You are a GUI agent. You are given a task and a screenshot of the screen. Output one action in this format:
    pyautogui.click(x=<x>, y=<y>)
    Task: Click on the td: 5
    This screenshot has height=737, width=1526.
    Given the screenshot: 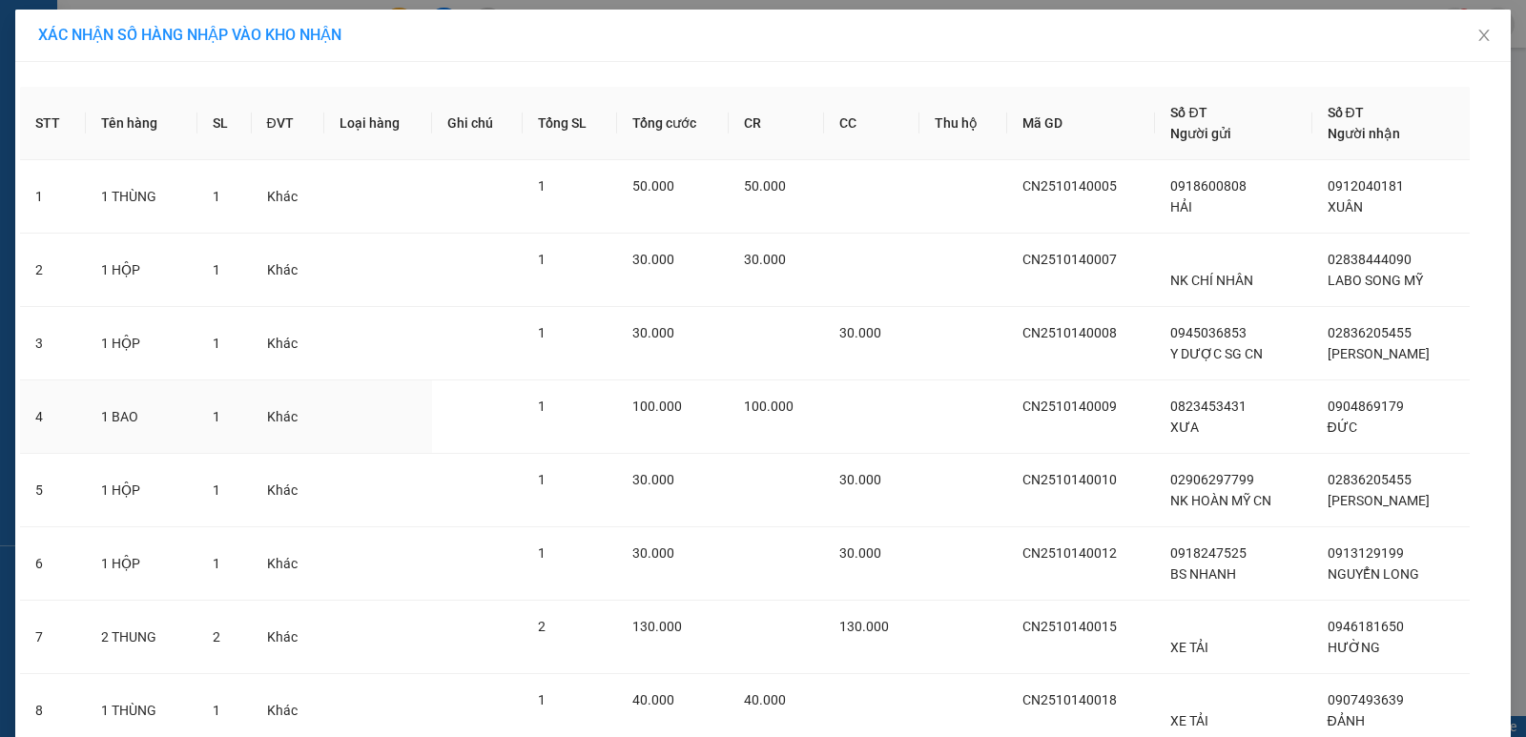 What is the action you would take?
    pyautogui.click(x=52, y=490)
    